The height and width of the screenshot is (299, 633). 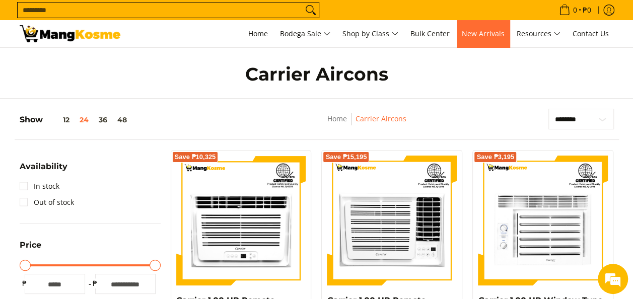 I want to click on button: Search, so click(x=311, y=10).